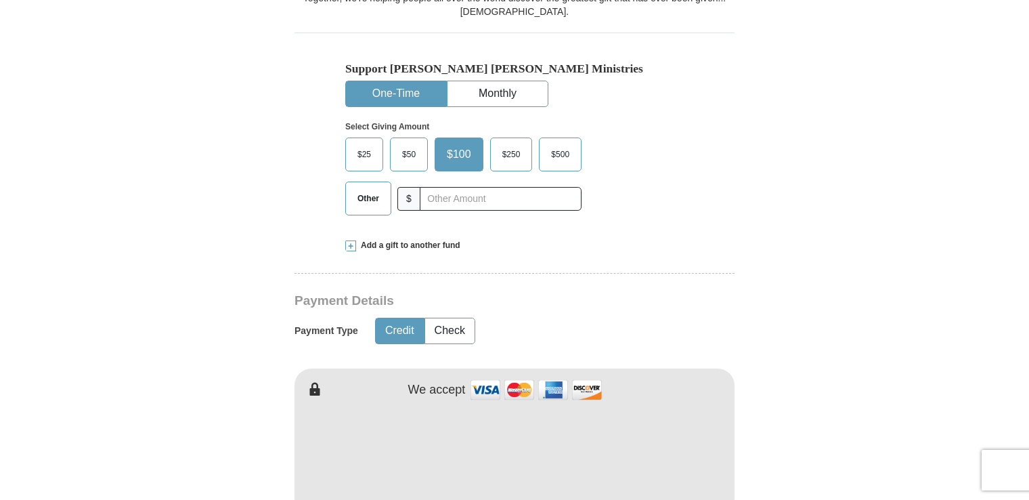 This screenshot has width=1029, height=500. Describe the element at coordinates (364, 154) in the screenshot. I see `span: $25` at that location.